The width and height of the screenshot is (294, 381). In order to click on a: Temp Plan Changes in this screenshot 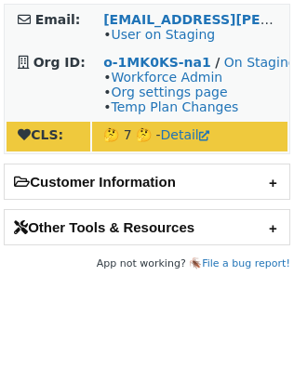, I will do `click(174, 107)`.